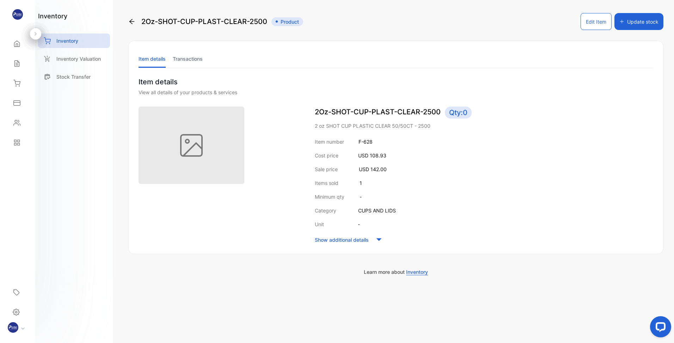 Image resolution: width=674 pixels, height=343 pixels. I want to click on p: Unit, so click(319, 224).